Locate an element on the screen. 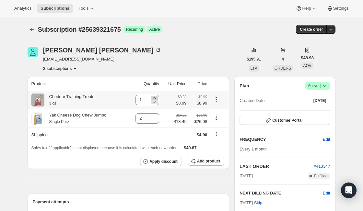 This screenshot has height=211, width=363. button: 4 is located at coordinates (283, 59).